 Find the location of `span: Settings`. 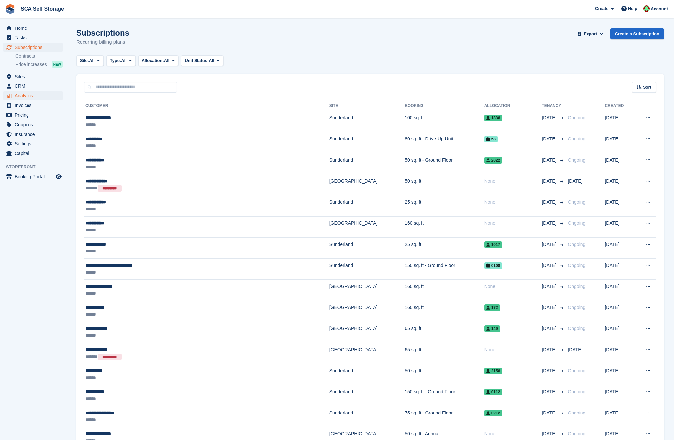

span: Settings is located at coordinates (34, 144).